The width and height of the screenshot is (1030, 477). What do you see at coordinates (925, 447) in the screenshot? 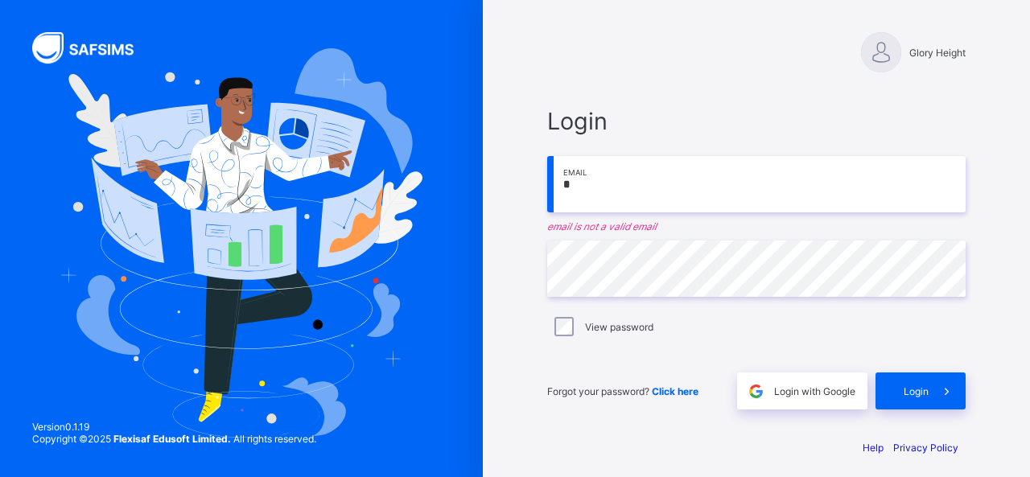
I see `a: Privacy Policy` at bounding box center [925, 447].